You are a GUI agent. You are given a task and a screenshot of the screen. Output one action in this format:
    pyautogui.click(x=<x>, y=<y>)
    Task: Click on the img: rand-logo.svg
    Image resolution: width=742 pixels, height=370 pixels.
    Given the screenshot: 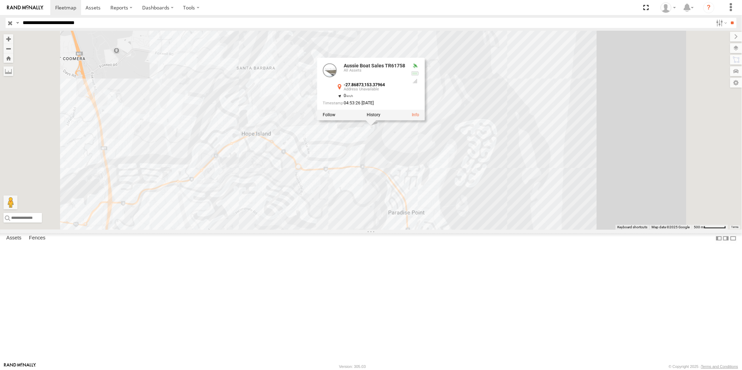 What is the action you would take?
    pyautogui.click(x=25, y=8)
    